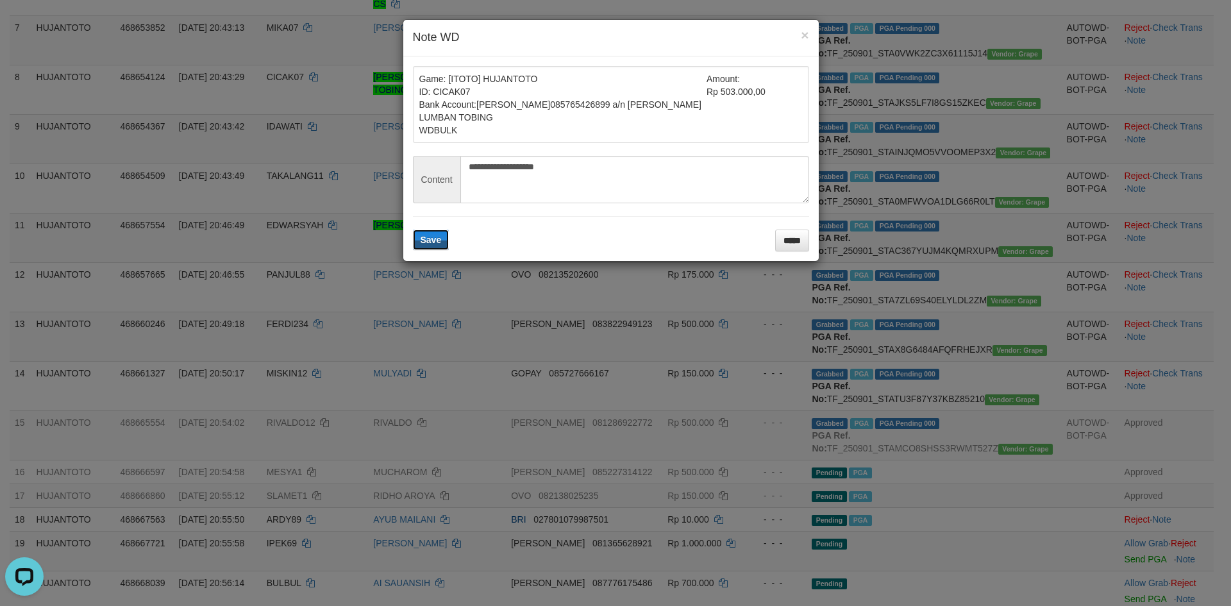  I want to click on button: Open LiveChat chat widget, so click(24, 24).